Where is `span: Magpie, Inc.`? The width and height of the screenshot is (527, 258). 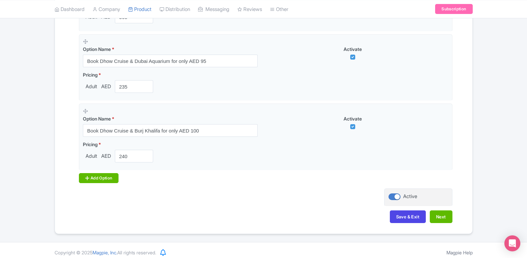 span: Magpie, Inc. is located at coordinates (105, 252).